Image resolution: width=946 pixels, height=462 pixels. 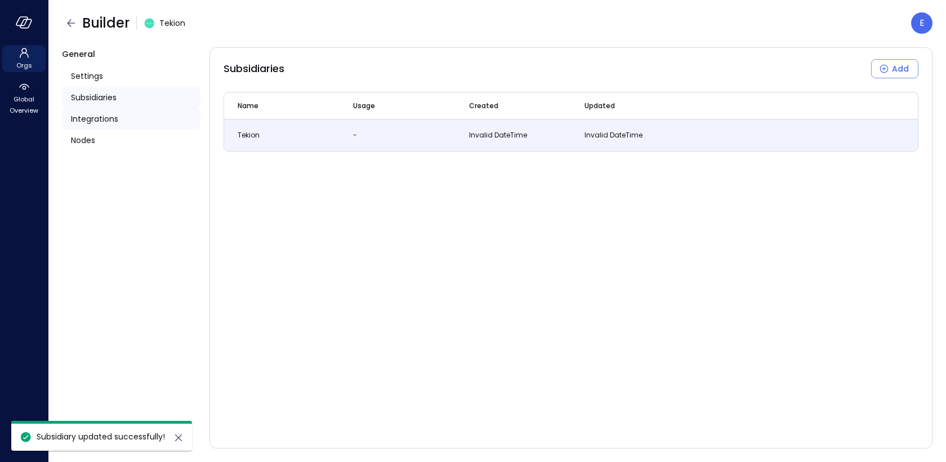 What do you see at coordinates (131, 97) in the screenshot?
I see `a: Subsidiaries` at bounding box center [131, 97].